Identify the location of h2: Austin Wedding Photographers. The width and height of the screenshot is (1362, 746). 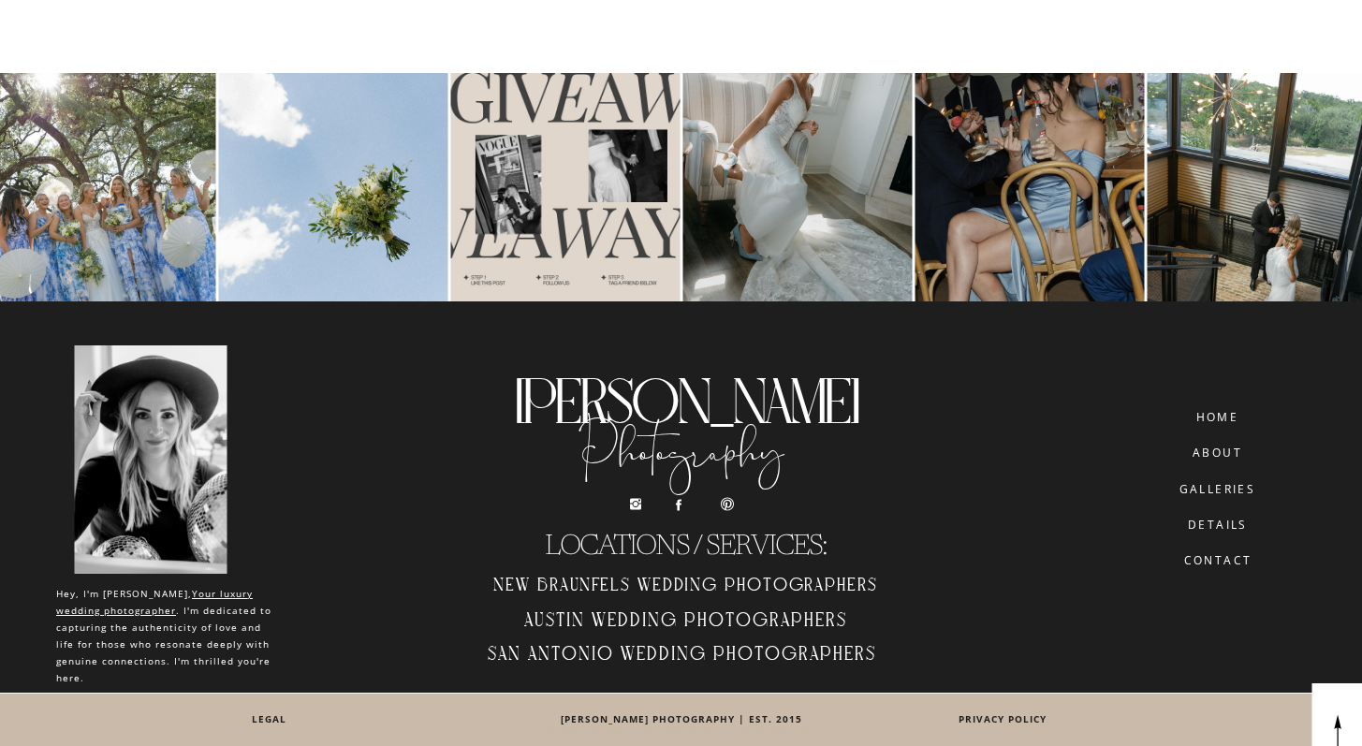
(686, 624).